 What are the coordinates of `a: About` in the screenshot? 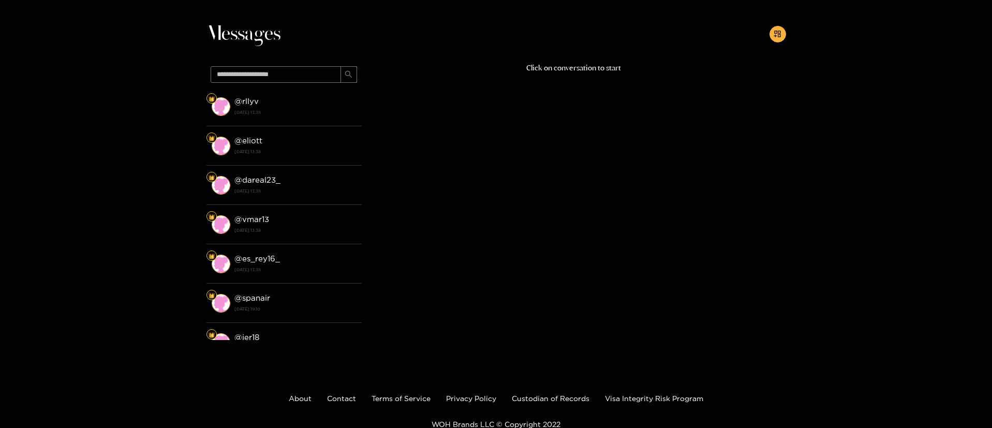 It's located at (300, 398).